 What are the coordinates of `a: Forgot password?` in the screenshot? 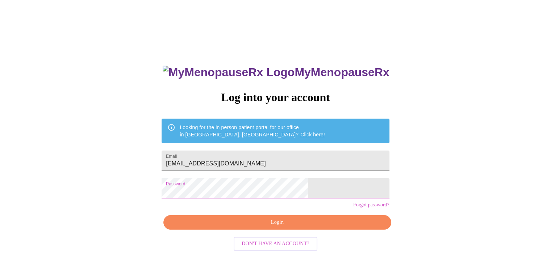 It's located at (372, 205).